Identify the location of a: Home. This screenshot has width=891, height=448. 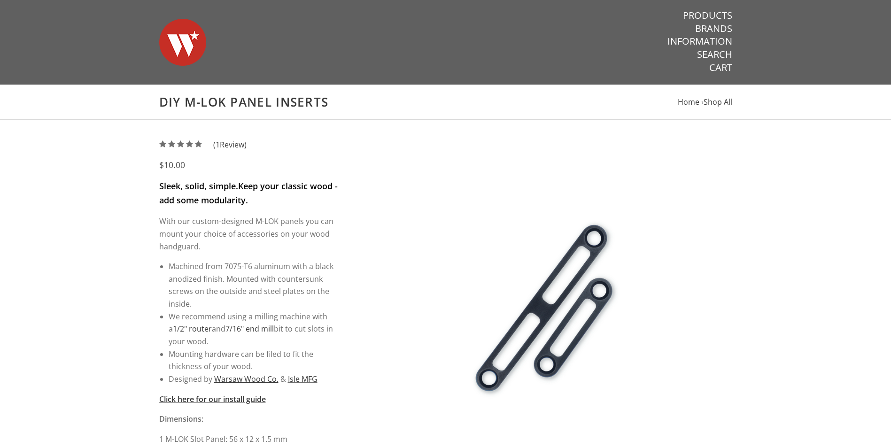
(689, 102).